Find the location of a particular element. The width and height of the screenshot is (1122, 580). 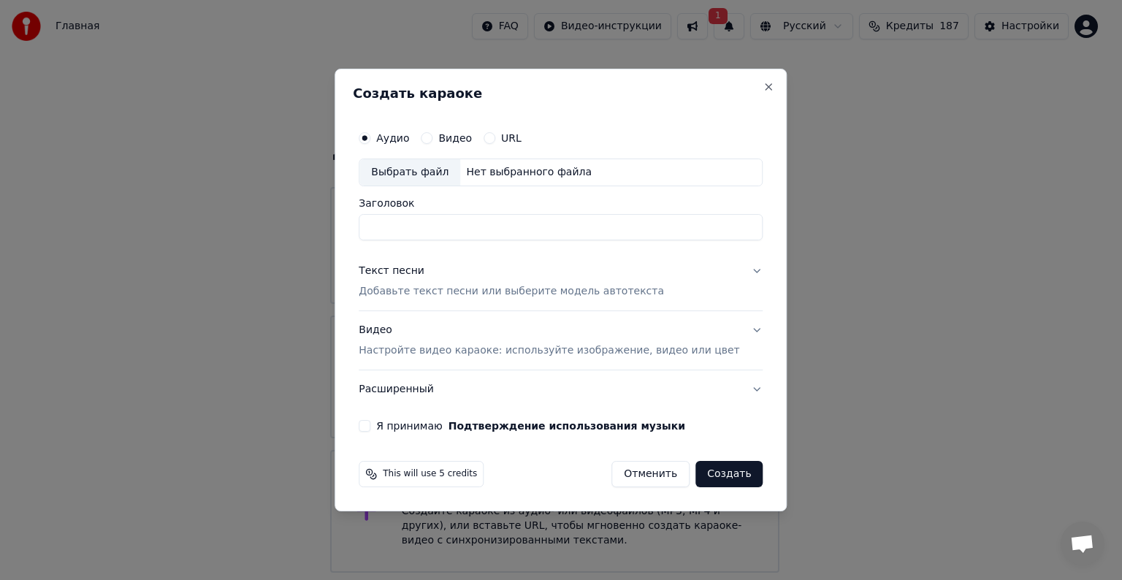

button: ВидеоНастройте видео караоке: используйте изображение, видео или цвет is located at coordinates (560, 340).